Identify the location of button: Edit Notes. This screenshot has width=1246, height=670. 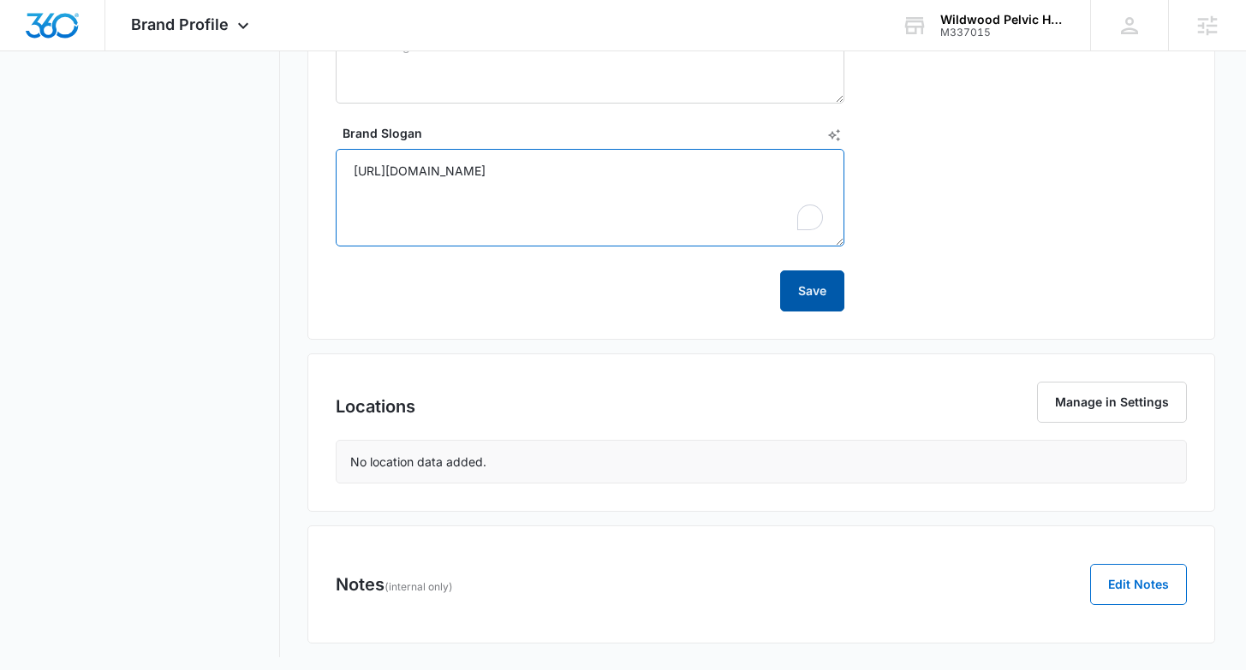
(1138, 585).